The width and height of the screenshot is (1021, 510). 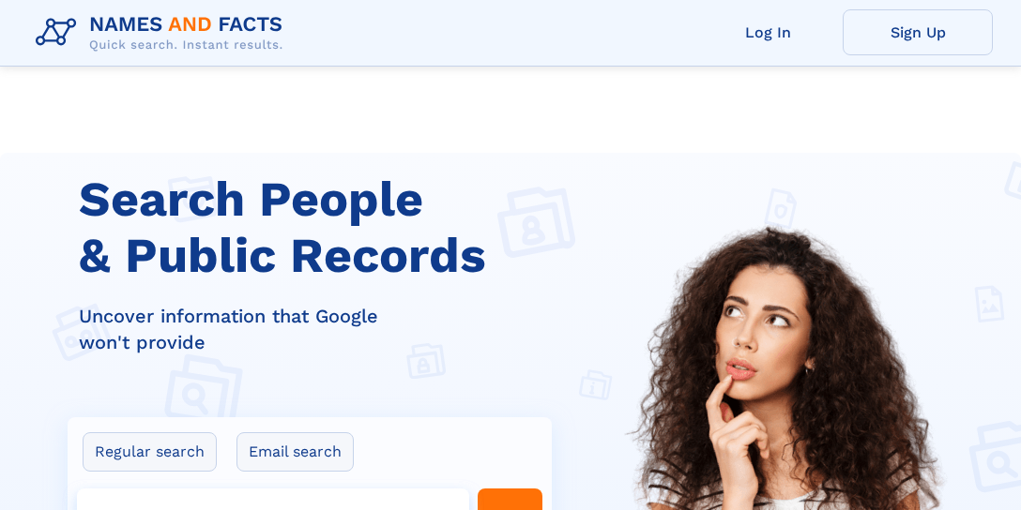 I want to click on label: Regular search, so click(x=149, y=452).